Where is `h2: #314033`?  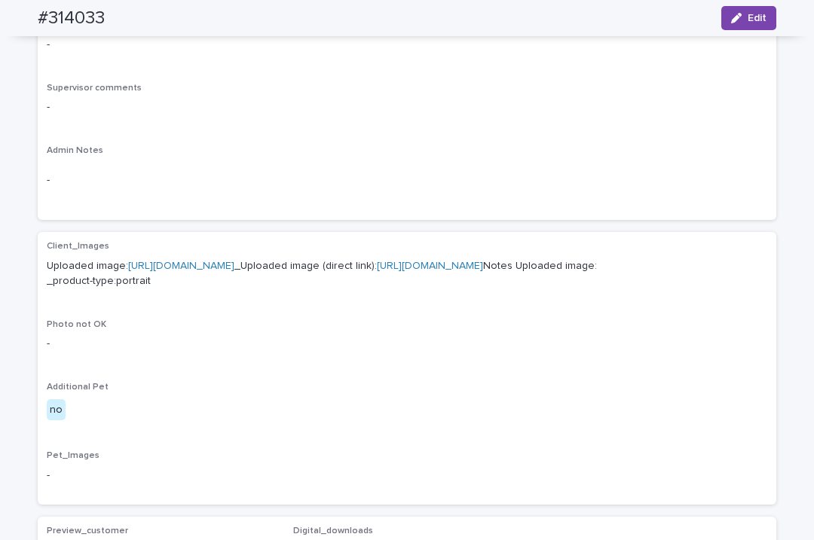
h2: #314033 is located at coordinates (71, 18).